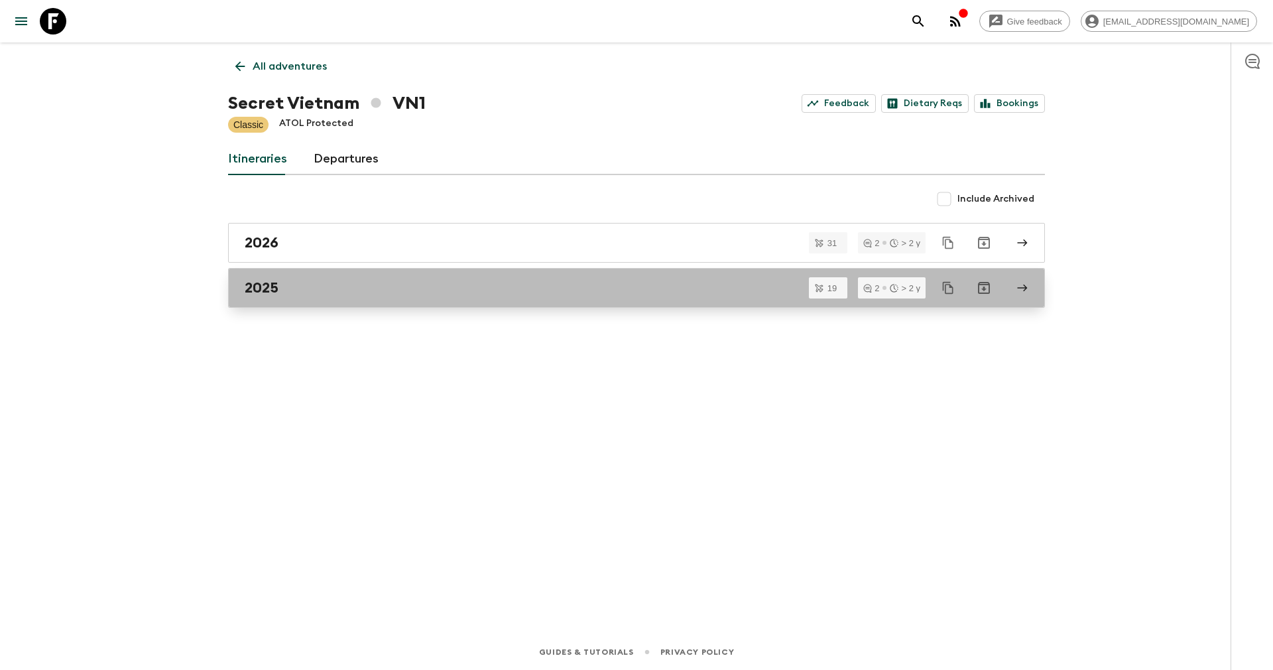 This screenshot has width=1273, height=670. Describe the element at coordinates (346, 159) in the screenshot. I see `a: Departures` at that location.